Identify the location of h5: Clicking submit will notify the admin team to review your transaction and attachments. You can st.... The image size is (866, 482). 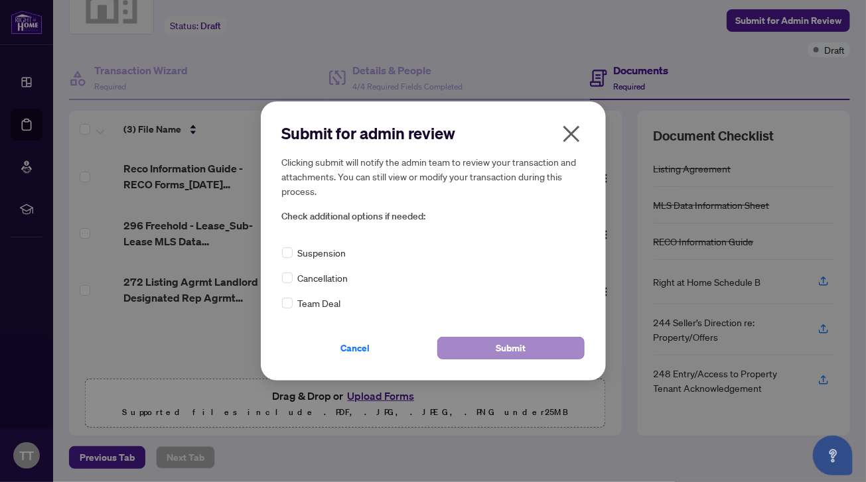
(433, 176).